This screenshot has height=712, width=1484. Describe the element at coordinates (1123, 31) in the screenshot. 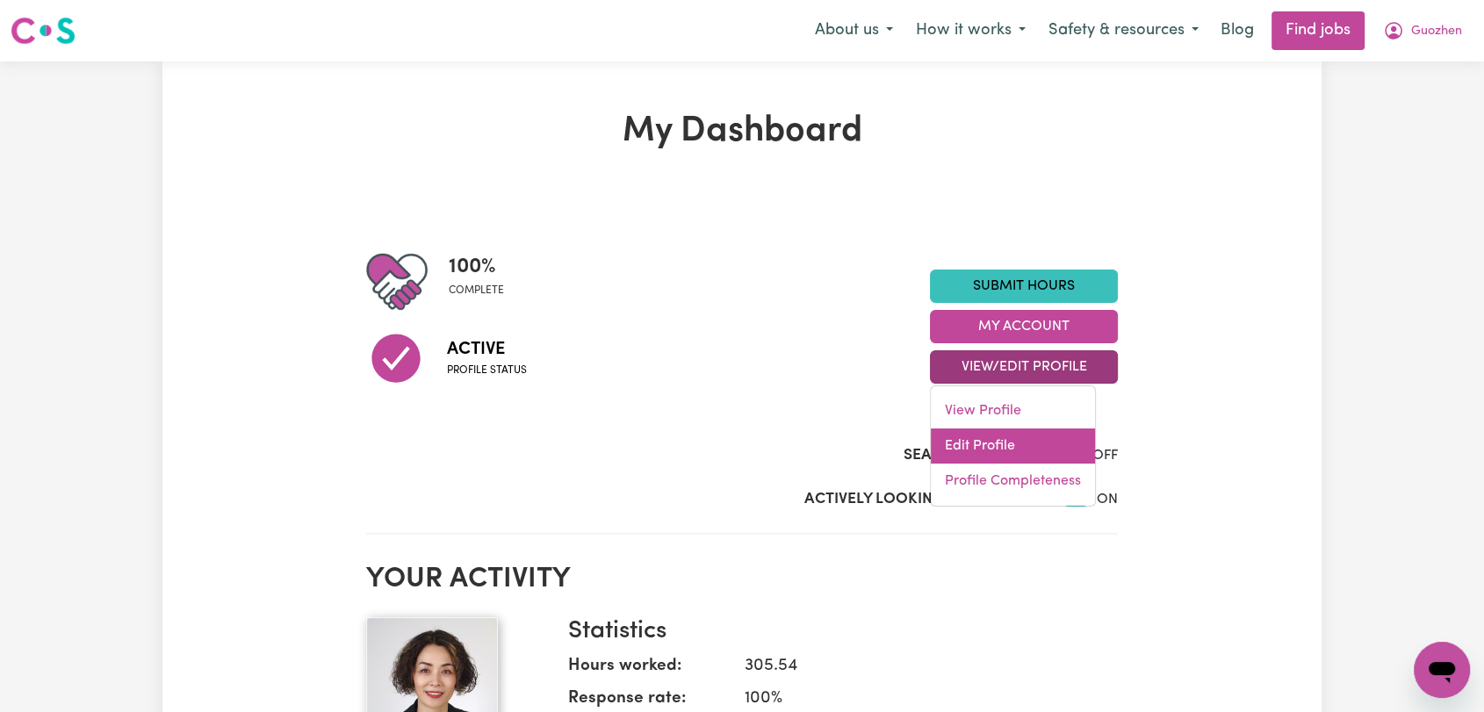

I see `button: Safety & resources` at that location.